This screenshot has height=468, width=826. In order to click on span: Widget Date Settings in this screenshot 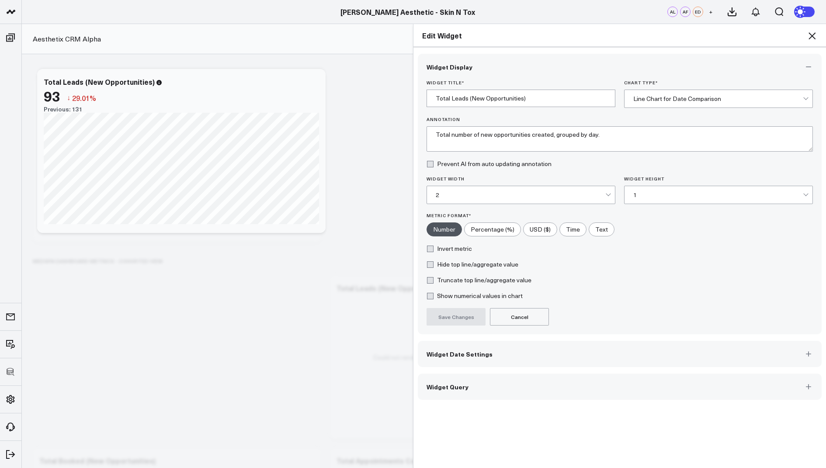, I will do `click(460, 354)`.